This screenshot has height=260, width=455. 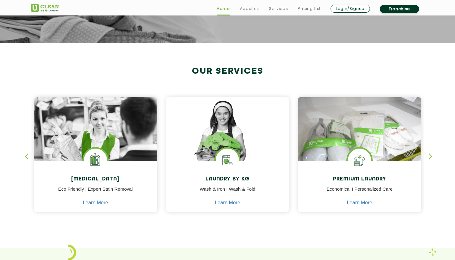 What do you see at coordinates (227, 192) in the screenshot?
I see `p: Wash & Iron I Wash & Fold` at bounding box center [227, 192].